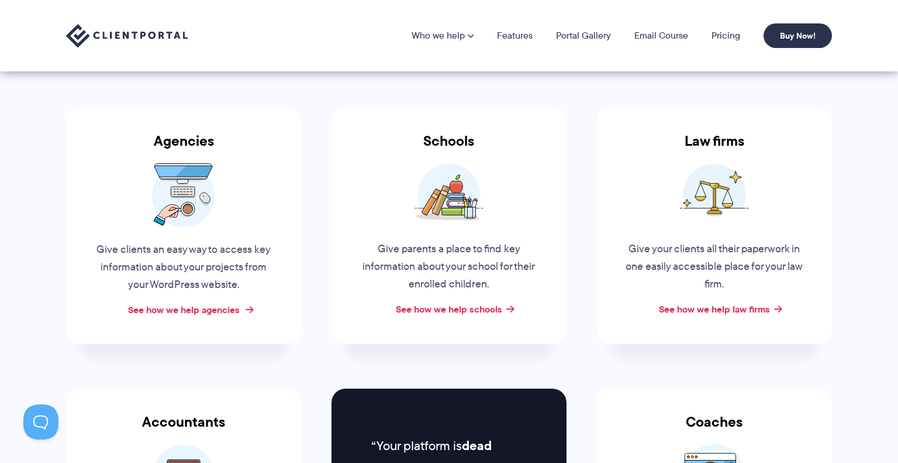  I want to click on a: Pricing, so click(726, 36).